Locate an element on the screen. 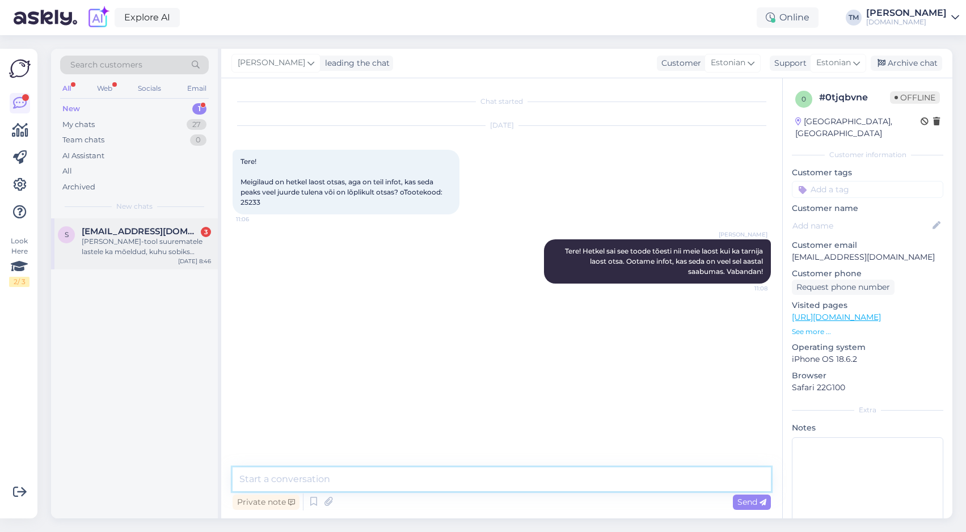  div: TM is located at coordinates (854, 18).